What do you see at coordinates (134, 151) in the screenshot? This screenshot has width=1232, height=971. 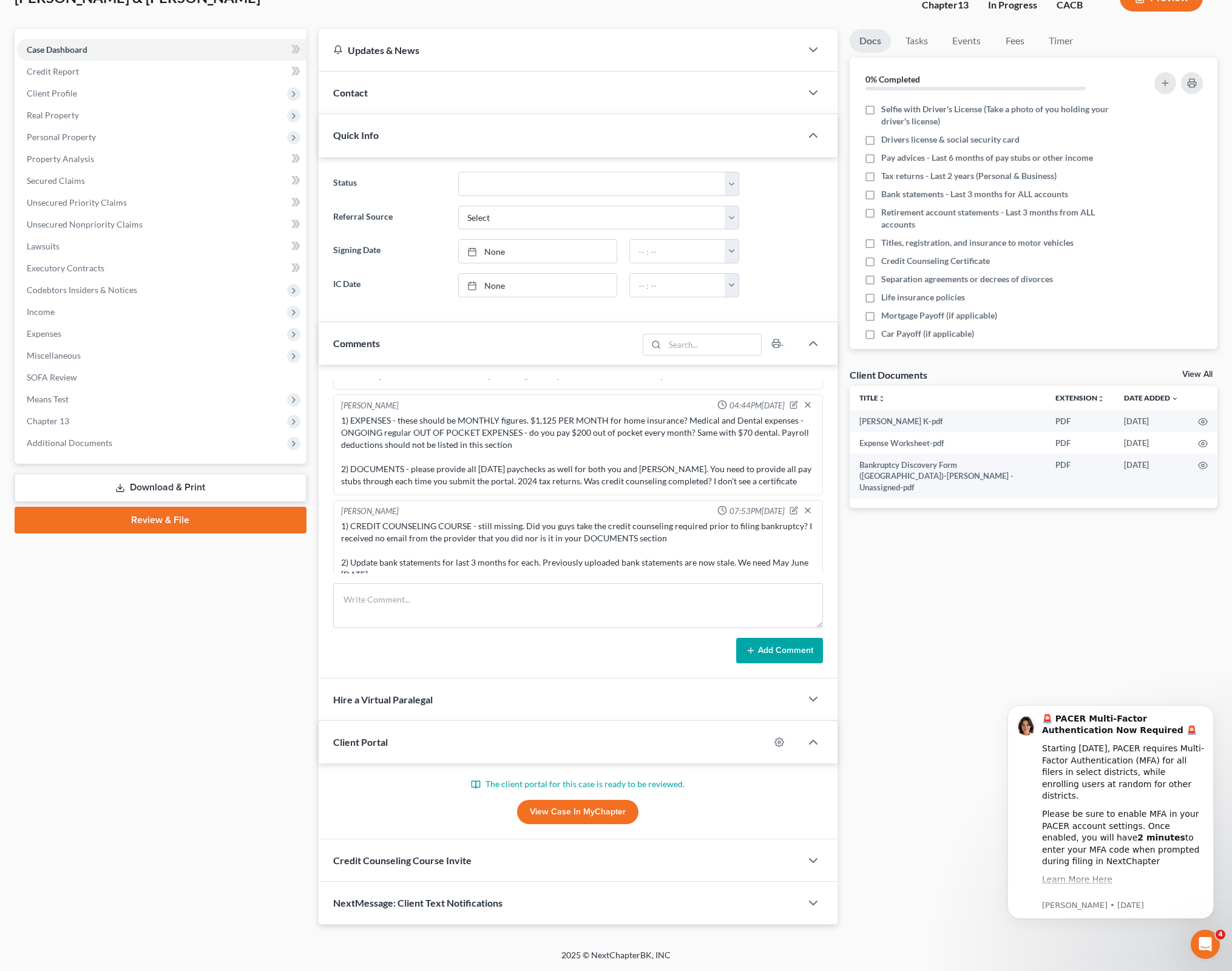 I see `div: Please be sure to enable MFA in your PACER account settings. Once enabled, you will have to enter...` at bounding box center [134, 151].